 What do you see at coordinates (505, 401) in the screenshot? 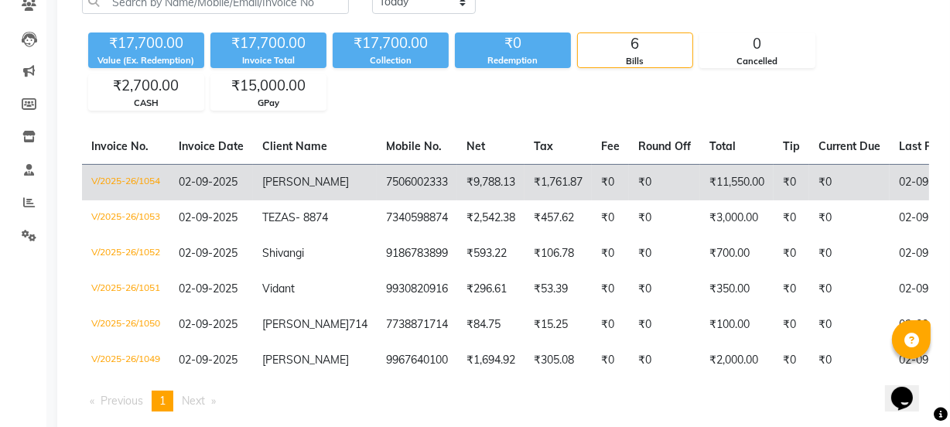
I see `nav: Pagination` at bounding box center [505, 401].